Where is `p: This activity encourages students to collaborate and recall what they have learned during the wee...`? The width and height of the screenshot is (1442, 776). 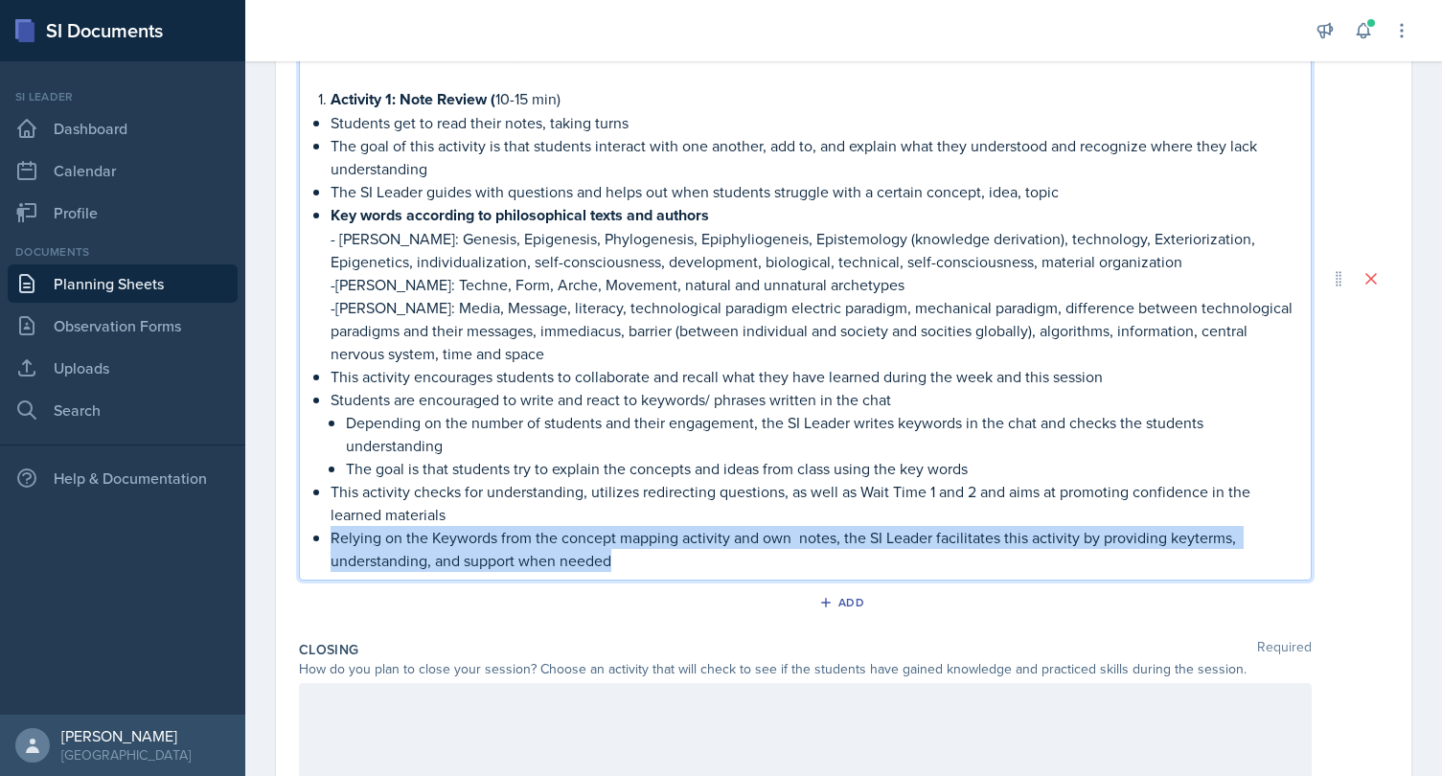
p: This activity encourages students to collaborate and recall what they have learned during the wee... is located at coordinates (813, 377).